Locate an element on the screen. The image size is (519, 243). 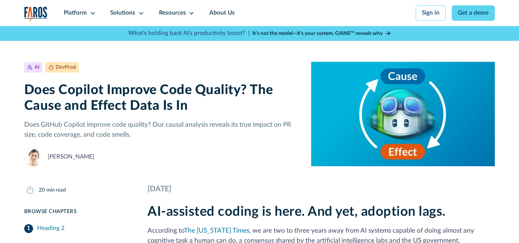
h2: AI-assisted coding is here. And yet, adoption lags. is located at coordinates (321, 212).